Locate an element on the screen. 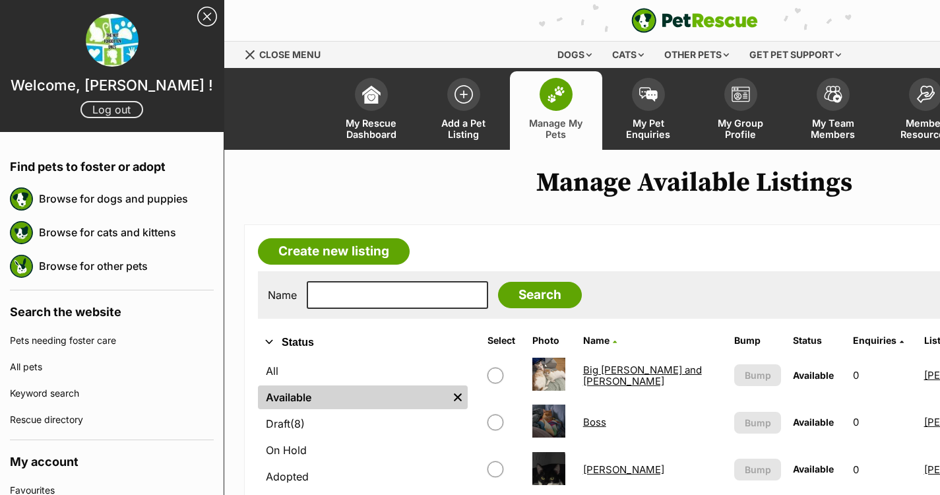  img: member-resources-icon-8e73f808a243e03378d46382f2149f9095a855e16c252ad45f914b54edf8863c.svg is located at coordinates (926, 94).